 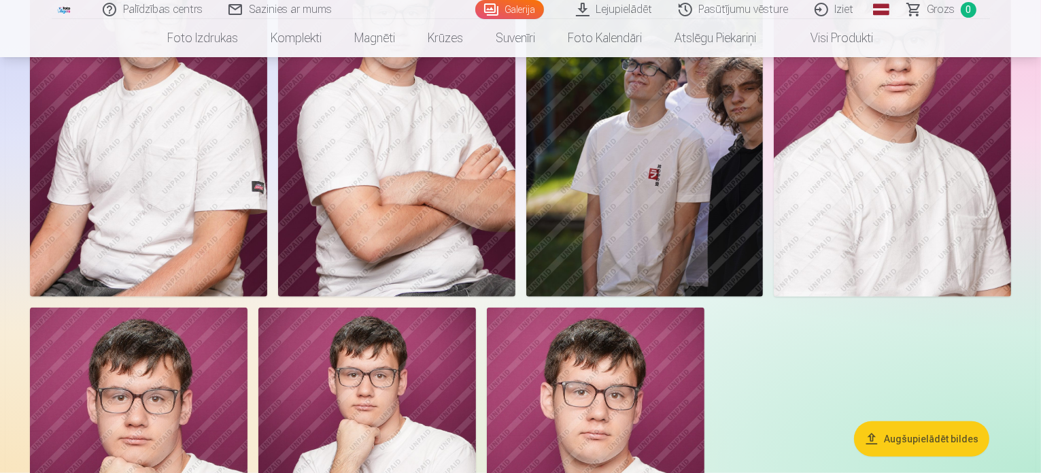 What do you see at coordinates (716, 38) in the screenshot?
I see `a: Atslēgu piekariņi` at bounding box center [716, 38].